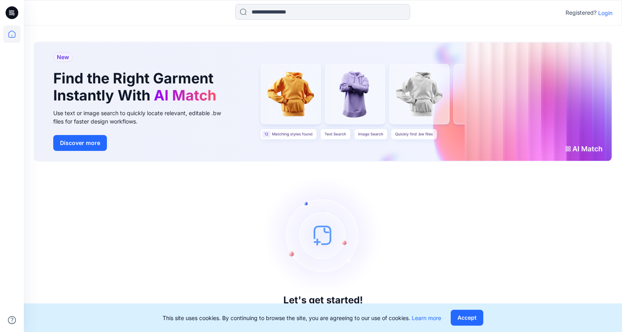 This screenshot has width=622, height=332. Describe the element at coordinates (605, 13) in the screenshot. I see `p: Login` at that location.